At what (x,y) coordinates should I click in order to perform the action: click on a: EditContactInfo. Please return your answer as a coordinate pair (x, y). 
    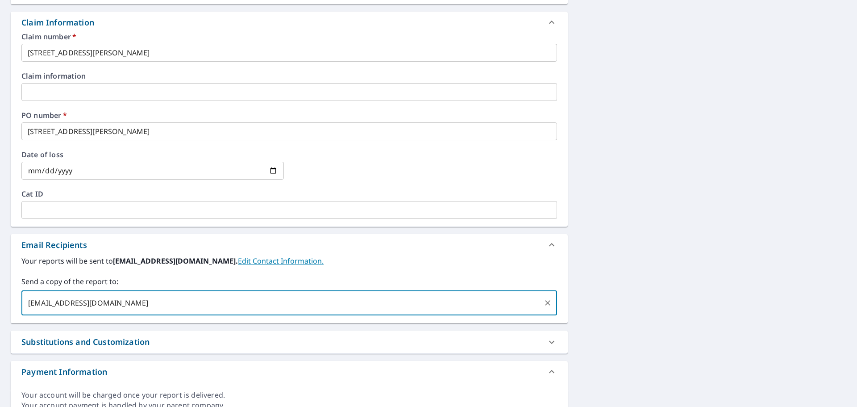
    Looking at the image, I should click on (281, 261).